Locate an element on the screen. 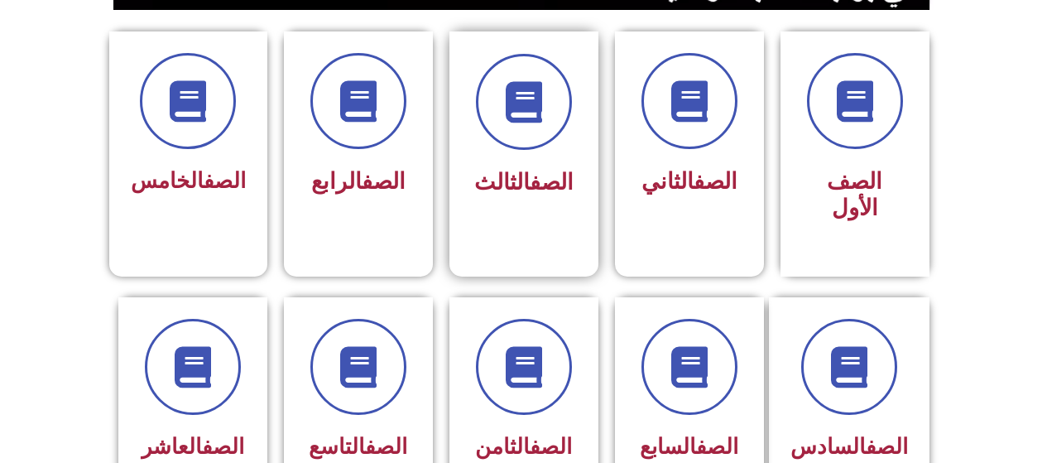  span: السادس is located at coordinates (849, 446).